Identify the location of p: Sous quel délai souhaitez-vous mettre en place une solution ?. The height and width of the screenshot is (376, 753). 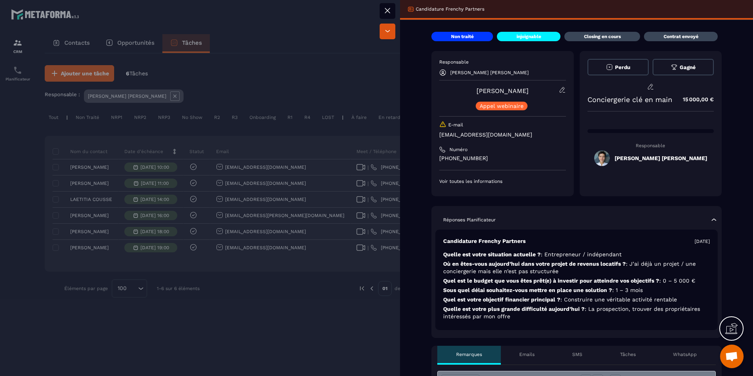
(577, 290).